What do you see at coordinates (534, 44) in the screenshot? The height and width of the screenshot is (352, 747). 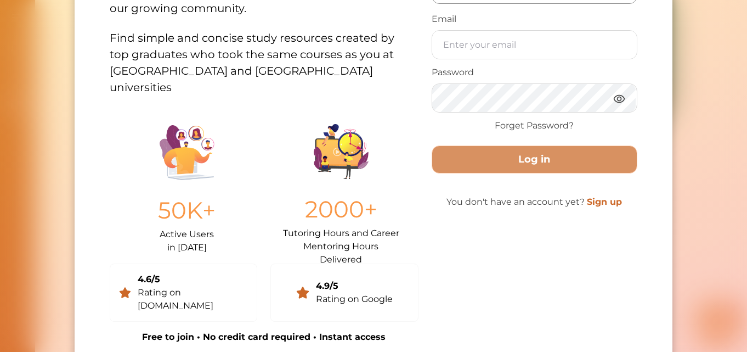 I see `input: Enter your email` at bounding box center [534, 44].